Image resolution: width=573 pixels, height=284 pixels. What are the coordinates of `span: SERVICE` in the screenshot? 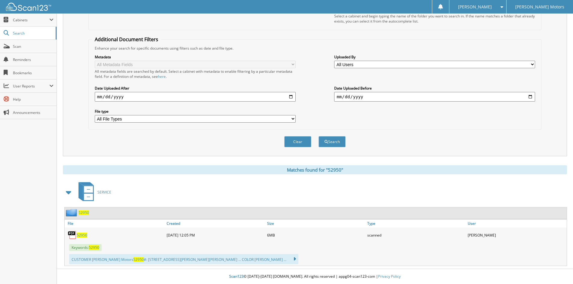 It's located at (104, 192).